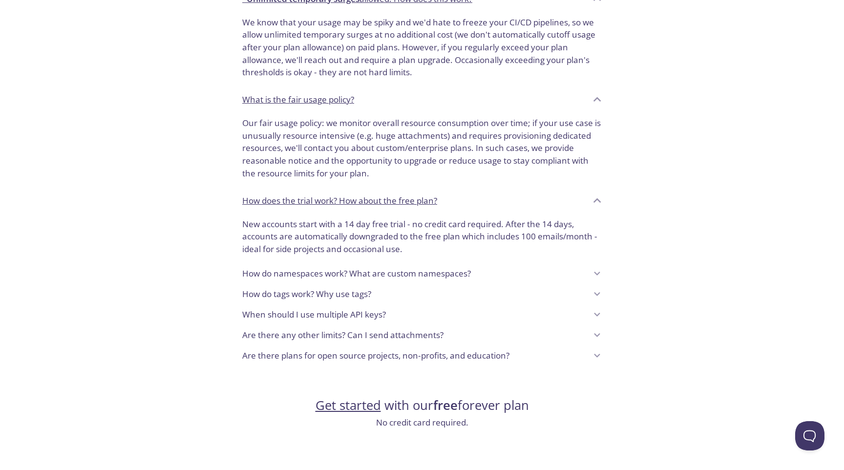  Describe the element at coordinates (340, 201) in the screenshot. I see `p: How does the trial work? How about the free plan?` at that location.